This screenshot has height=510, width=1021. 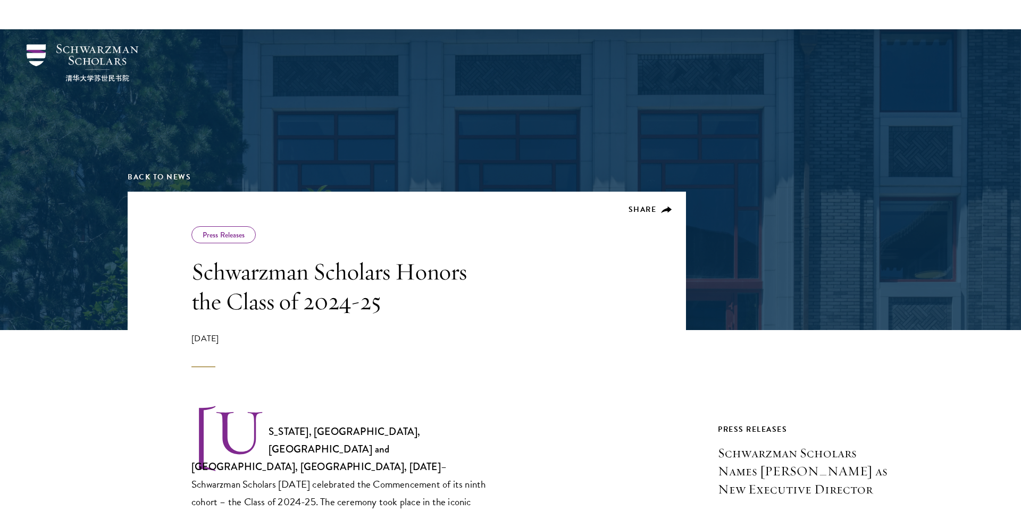 I want to click on div: Press Releases, so click(x=806, y=429).